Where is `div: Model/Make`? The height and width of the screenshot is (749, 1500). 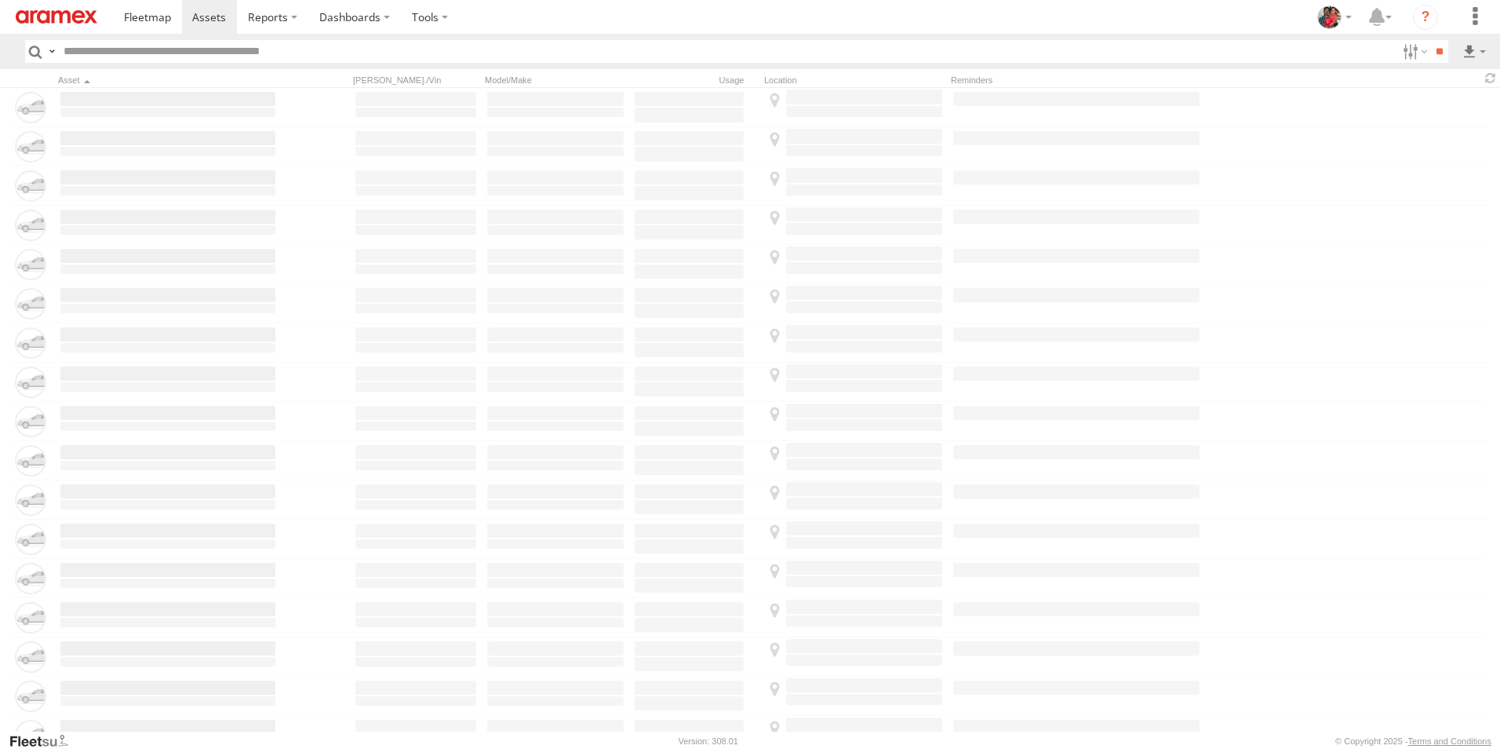
div: Model/Make is located at coordinates (556, 80).